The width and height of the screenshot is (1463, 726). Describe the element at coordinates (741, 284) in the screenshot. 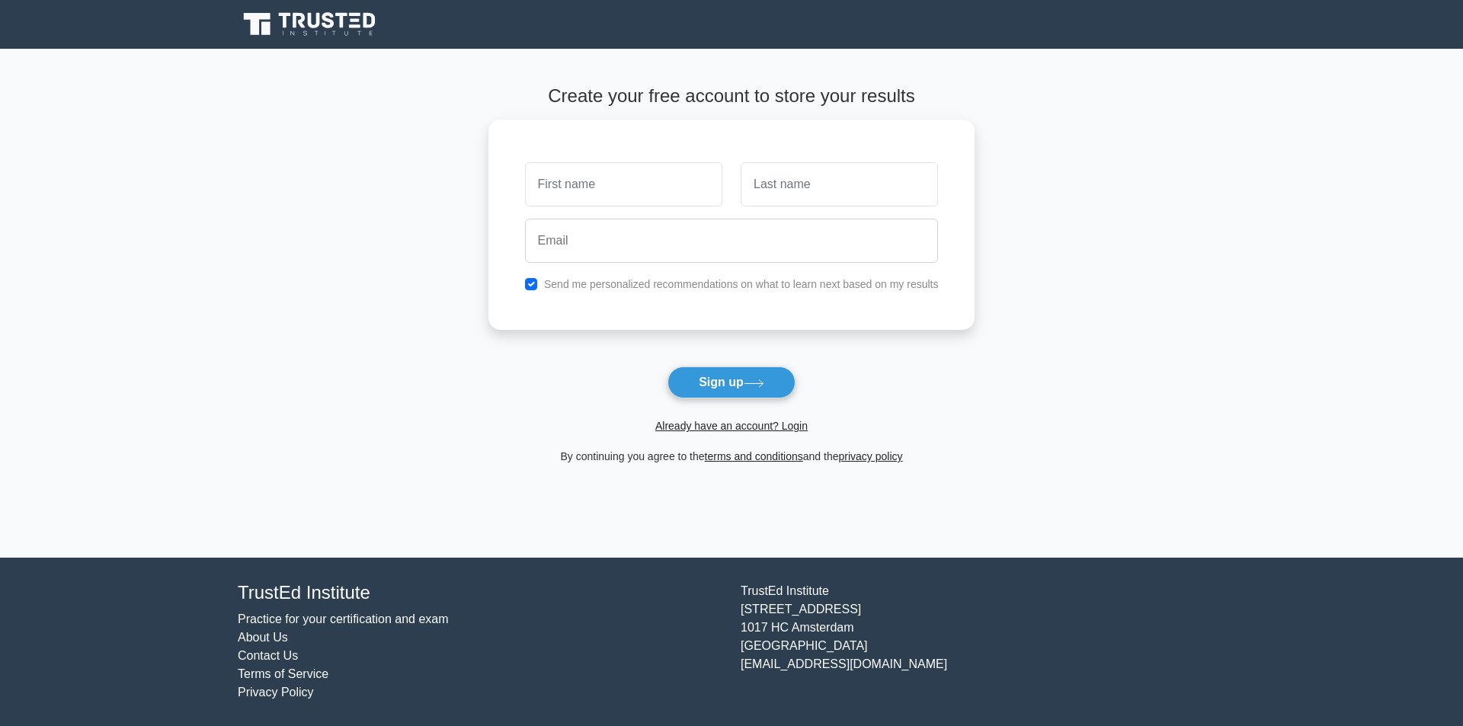

I see `label: Send me personalized recommendations on what to learn next based on my results` at that location.